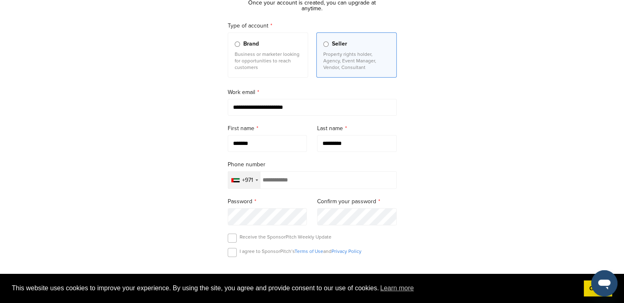 This screenshot has width=624, height=303. What do you see at coordinates (357, 128) in the screenshot?
I see `label: Last name` at bounding box center [357, 128].